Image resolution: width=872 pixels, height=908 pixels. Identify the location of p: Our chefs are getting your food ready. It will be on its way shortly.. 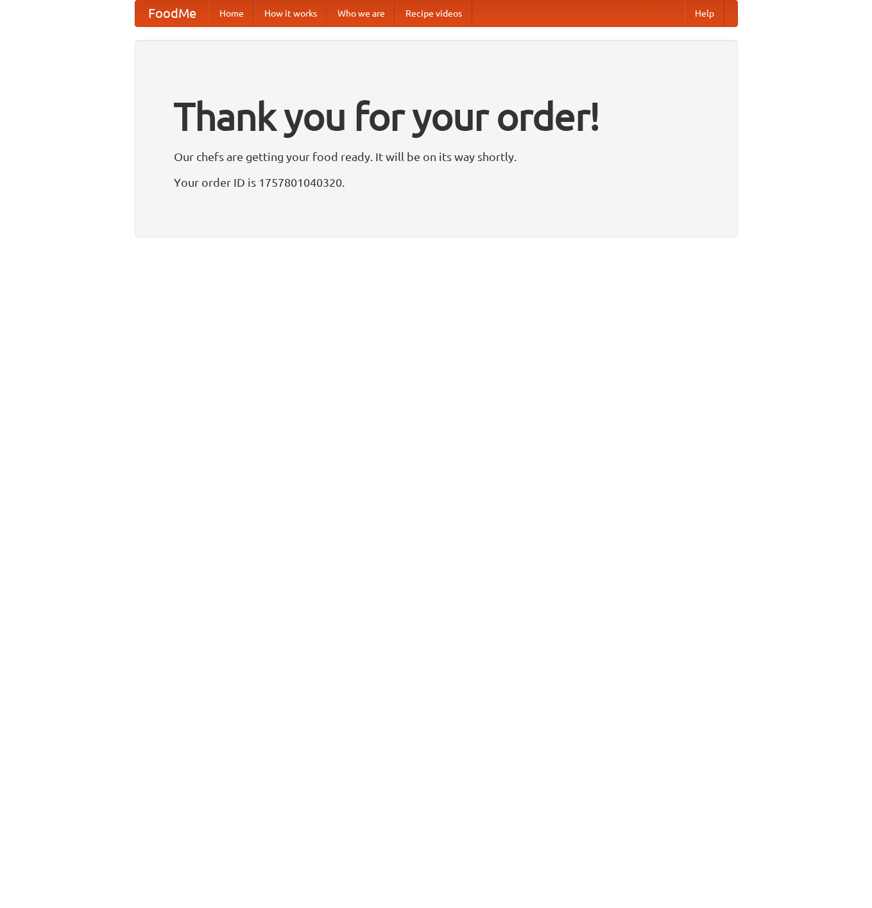
(436, 157).